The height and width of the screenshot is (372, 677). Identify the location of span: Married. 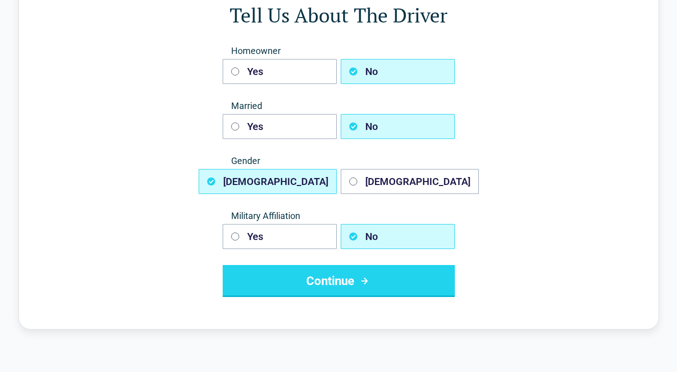
(339, 106).